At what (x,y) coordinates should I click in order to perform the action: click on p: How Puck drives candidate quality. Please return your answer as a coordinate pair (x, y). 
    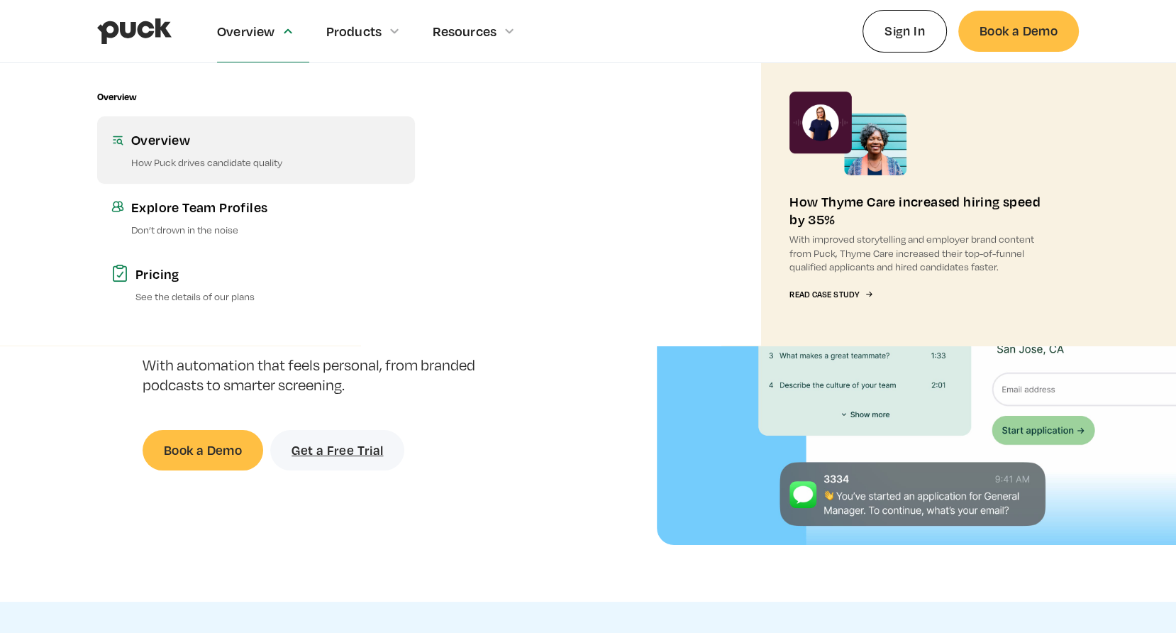
    Looking at the image, I should click on (266, 162).